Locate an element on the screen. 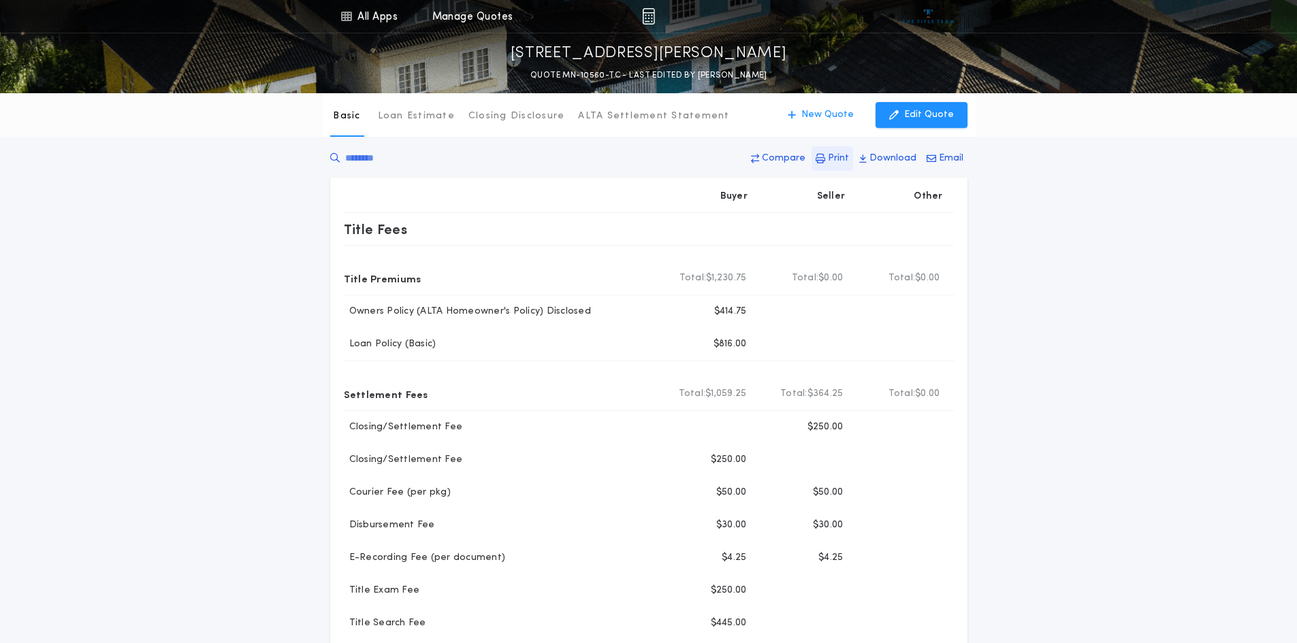  button: New Quote is located at coordinates (821, 115).